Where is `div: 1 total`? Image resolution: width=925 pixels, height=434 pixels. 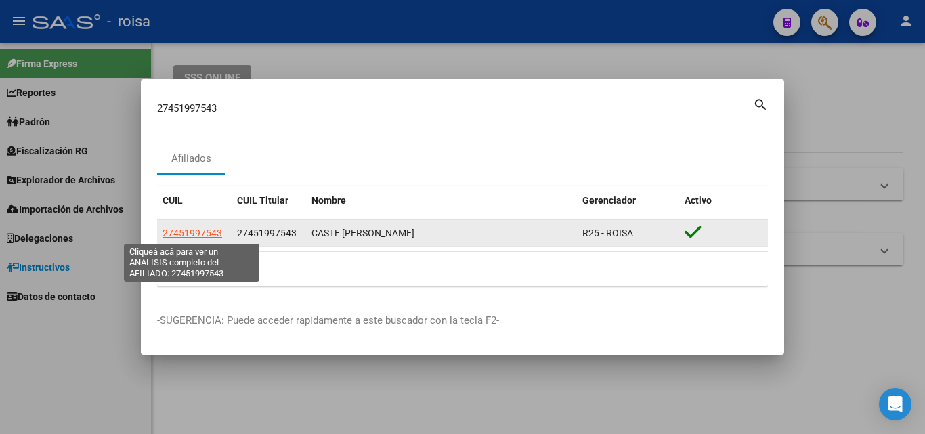
div: 1 total is located at coordinates (462, 269).